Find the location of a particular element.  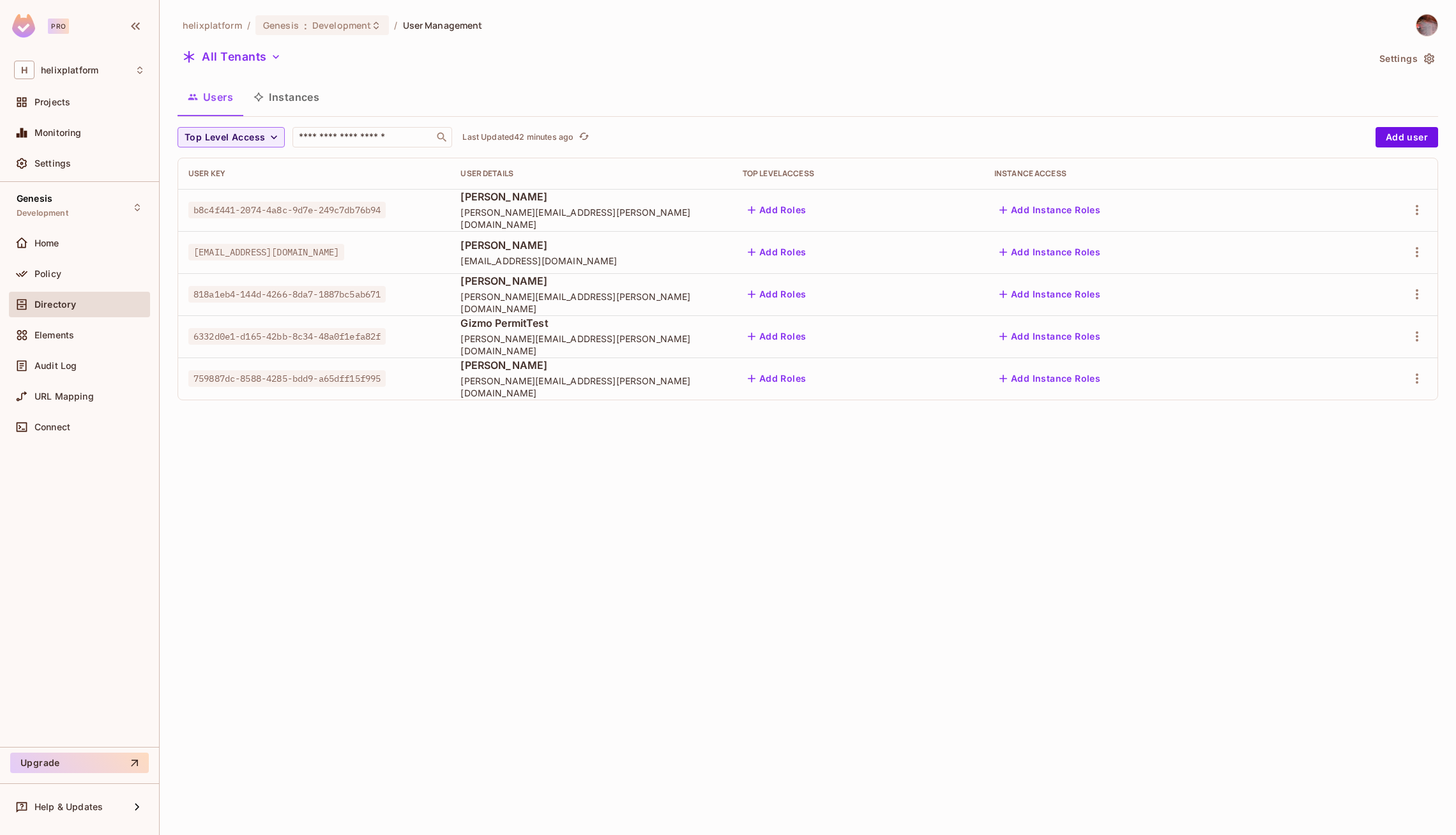

button: Instances is located at coordinates (286, 97).